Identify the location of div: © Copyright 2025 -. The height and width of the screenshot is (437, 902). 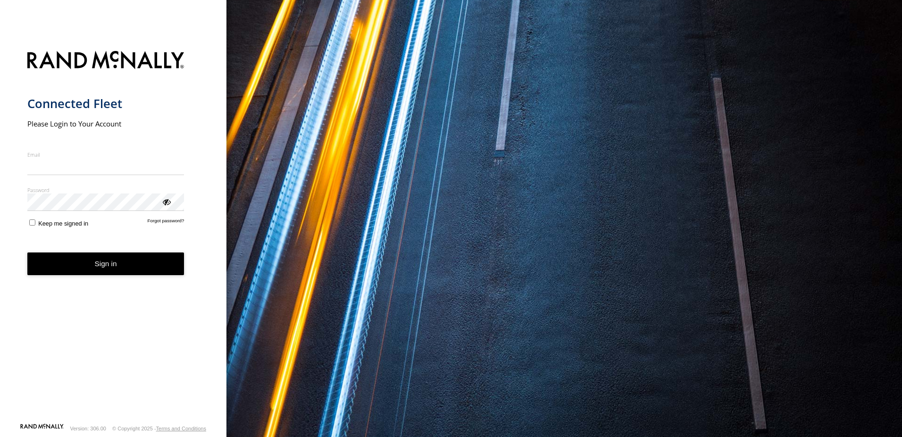
(159, 428).